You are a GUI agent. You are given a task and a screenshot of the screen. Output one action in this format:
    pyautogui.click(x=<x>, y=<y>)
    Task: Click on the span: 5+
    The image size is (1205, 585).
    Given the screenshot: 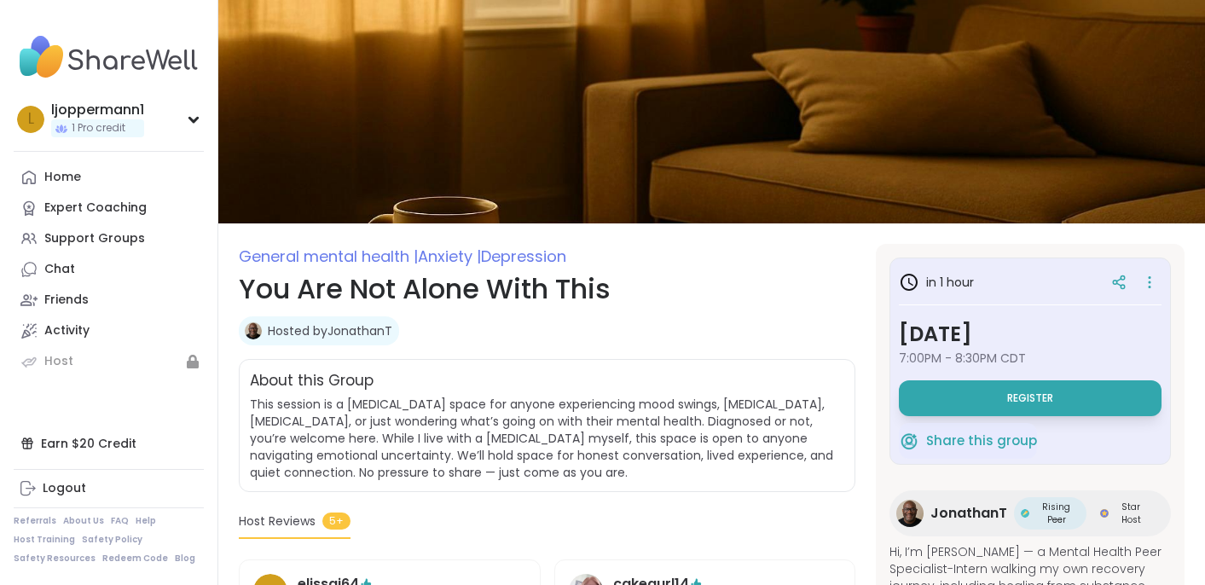 What is the action you would take?
    pyautogui.click(x=336, y=521)
    